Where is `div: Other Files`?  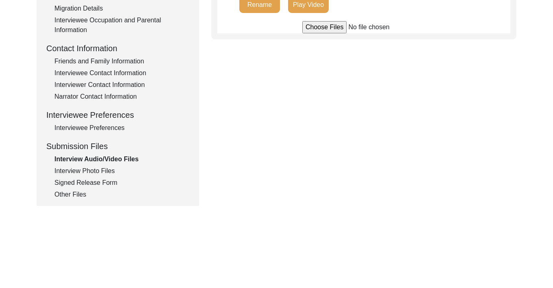 div: Other Files is located at coordinates (122, 195).